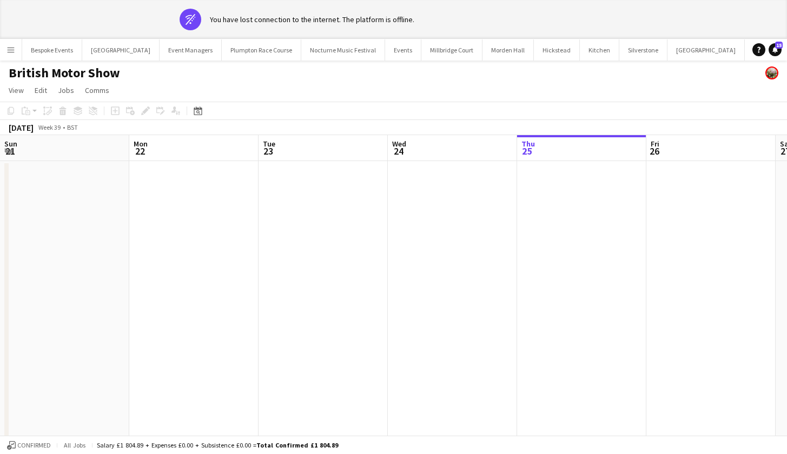 The height and width of the screenshot is (454, 787). What do you see at coordinates (399, 144) in the screenshot?
I see `span: Wed` at bounding box center [399, 144].